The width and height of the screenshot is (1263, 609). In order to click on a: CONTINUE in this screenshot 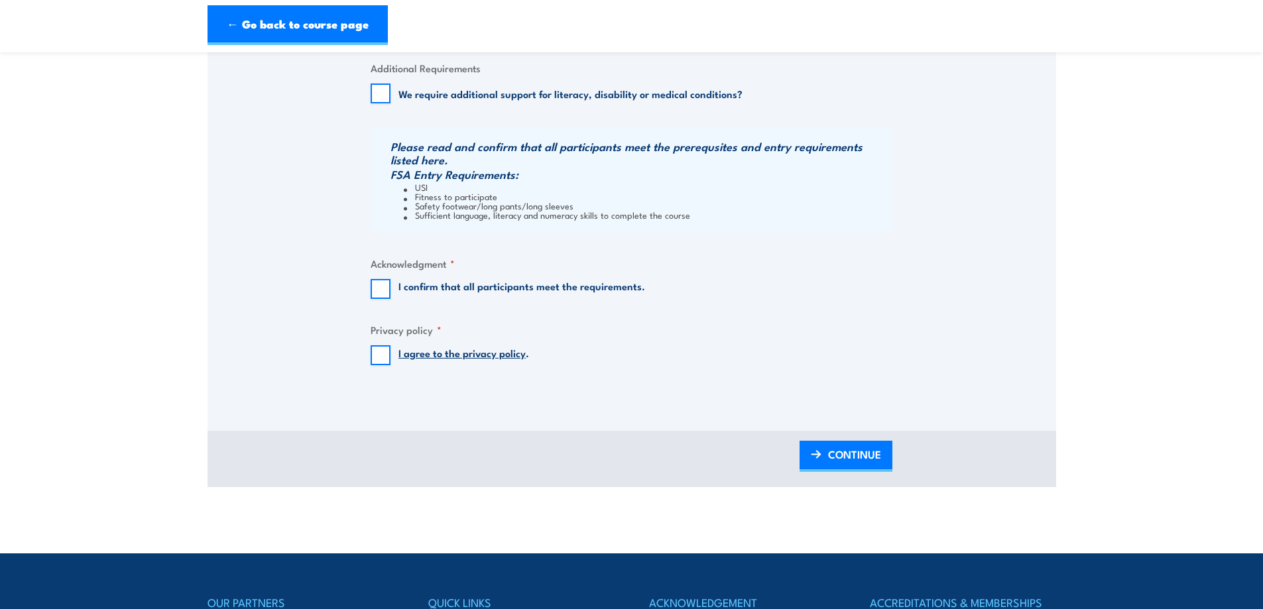, I will do `click(846, 456)`.